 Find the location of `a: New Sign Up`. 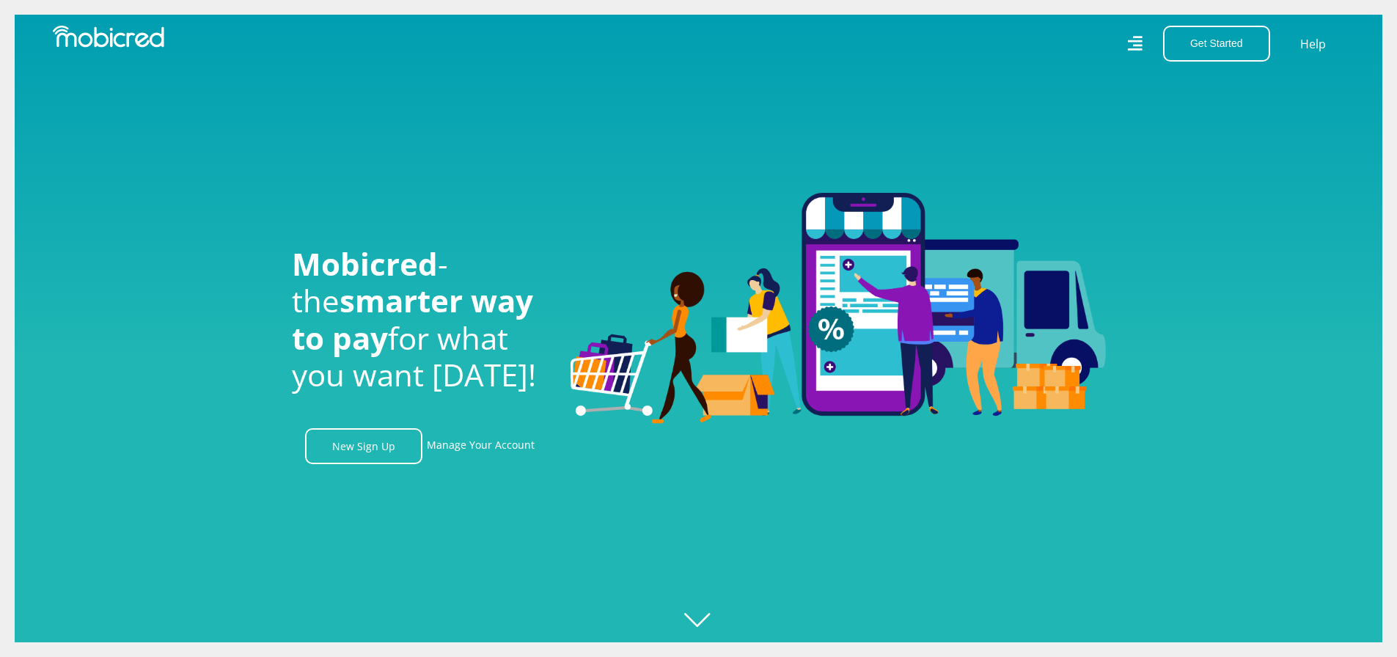

a: New Sign Up is located at coordinates (364, 446).